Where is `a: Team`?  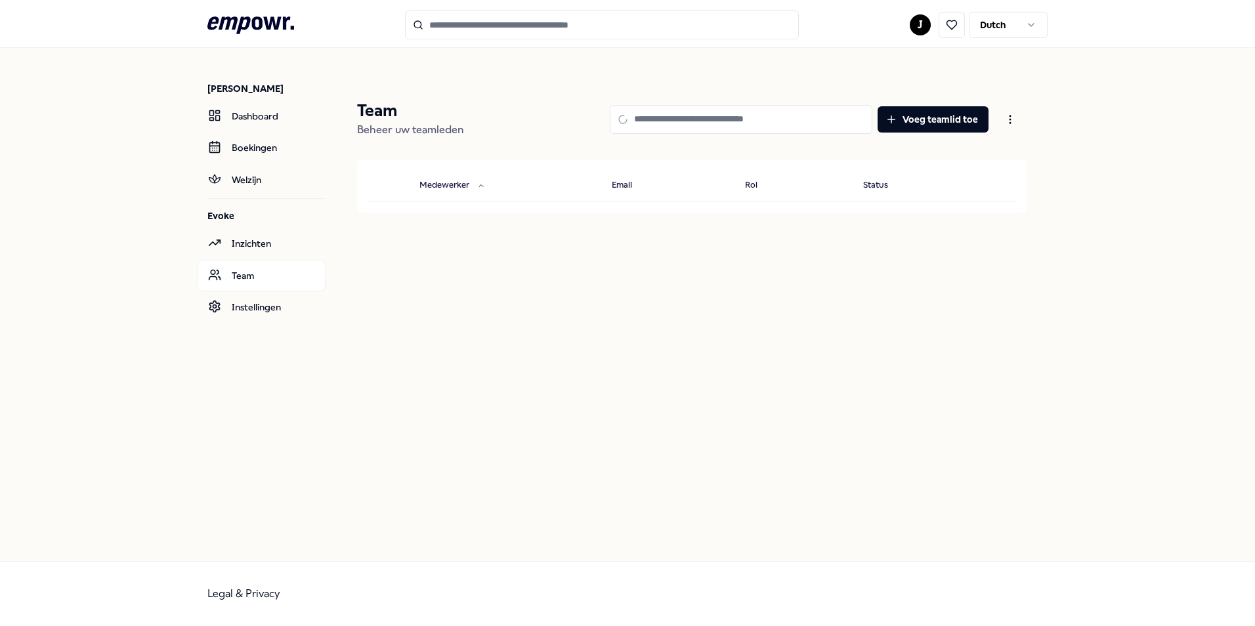 a: Team is located at coordinates (261, 276).